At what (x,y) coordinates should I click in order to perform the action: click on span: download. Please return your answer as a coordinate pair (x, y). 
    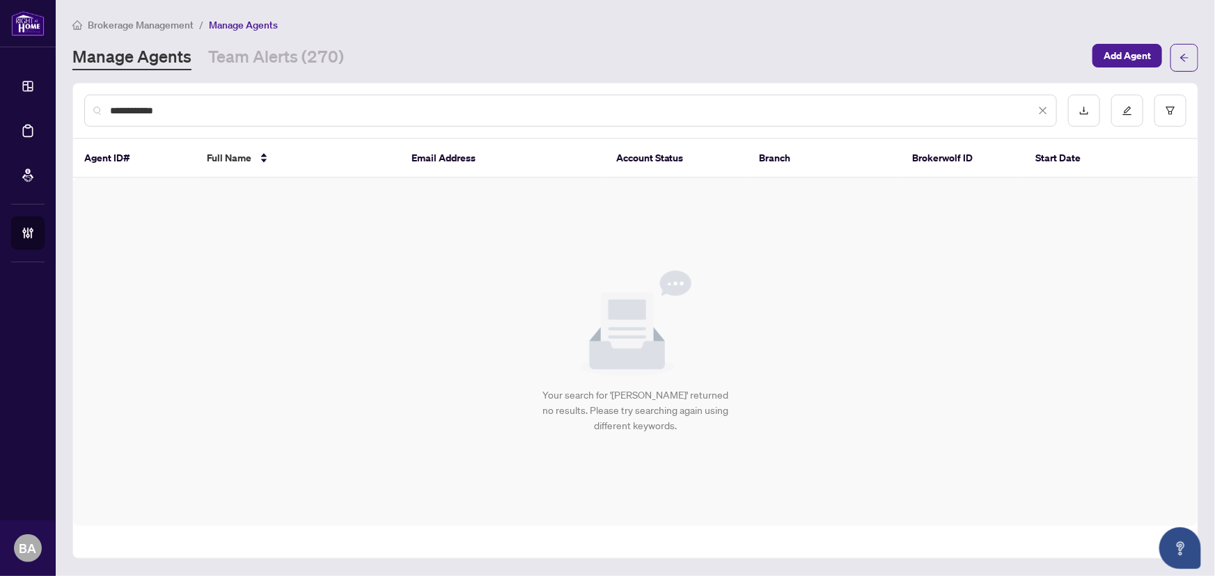
    Looking at the image, I should click on (1084, 111).